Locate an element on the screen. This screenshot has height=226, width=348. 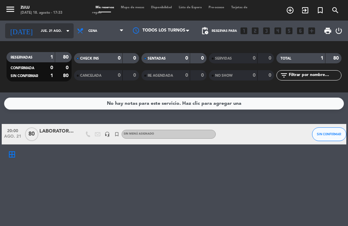
span: Pre-acceso is located at coordinates (217, 7).